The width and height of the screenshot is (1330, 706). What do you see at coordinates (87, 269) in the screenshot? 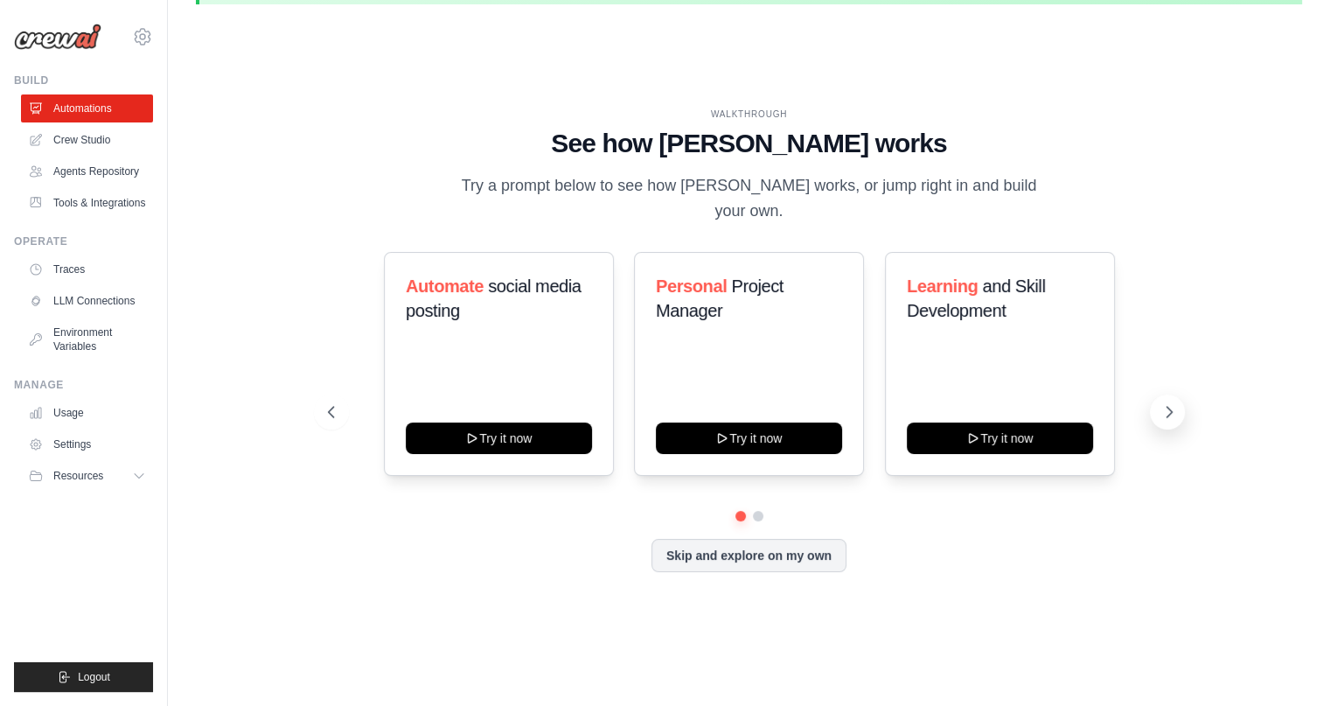
I see `a: Traces` at bounding box center [87, 269].